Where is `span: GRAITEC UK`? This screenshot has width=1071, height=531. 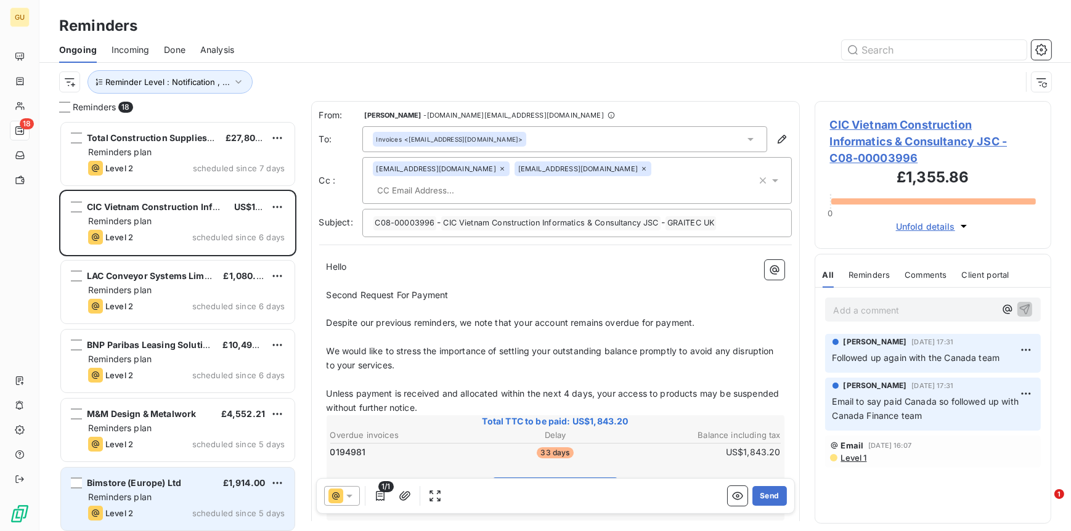
span: GRAITEC UK is located at coordinates (691, 223).